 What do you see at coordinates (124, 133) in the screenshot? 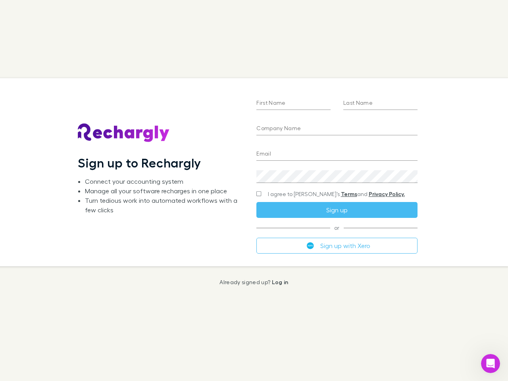
I see `img: Rechargly's Logo` at bounding box center [124, 133].